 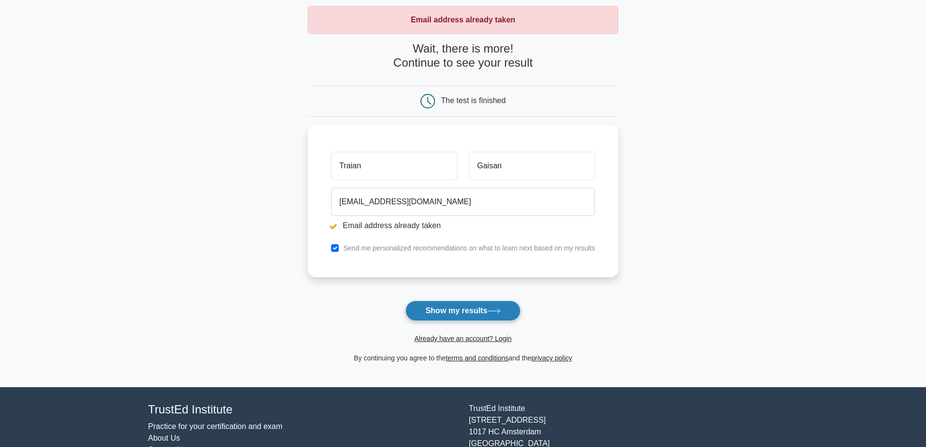 What do you see at coordinates (215, 426) in the screenshot?
I see `a: Practice for your certification and exam` at bounding box center [215, 426].